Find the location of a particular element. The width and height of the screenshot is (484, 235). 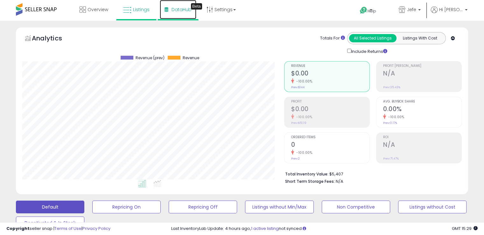

button: Default is located at coordinates (50, 207).